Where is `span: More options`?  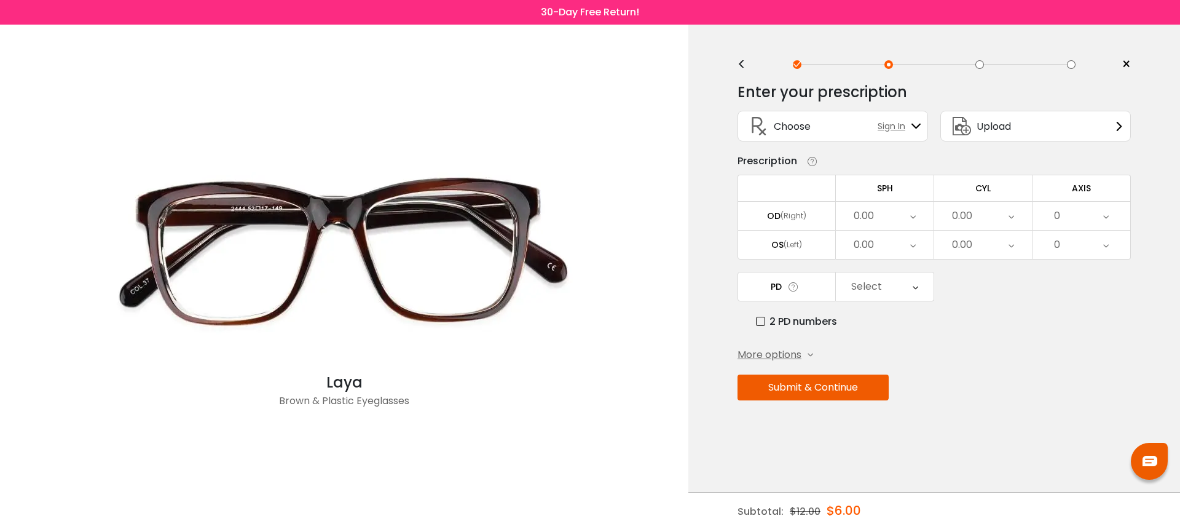
span: More options is located at coordinates (769, 355).